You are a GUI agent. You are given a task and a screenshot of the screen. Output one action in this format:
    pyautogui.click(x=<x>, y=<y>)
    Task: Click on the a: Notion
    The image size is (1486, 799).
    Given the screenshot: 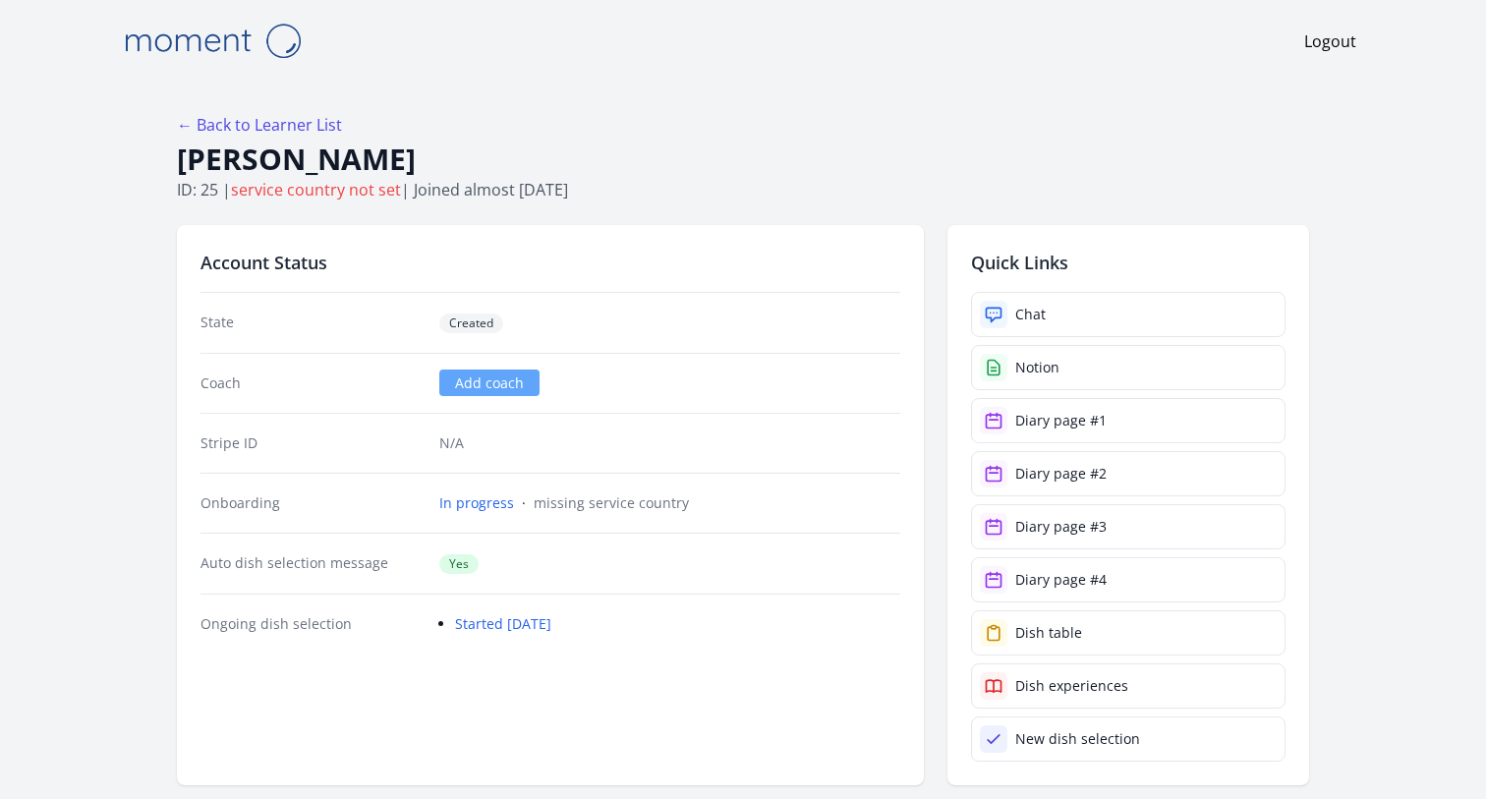 What is the action you would take?
    pyautogui.click(x=1128, y=368)
    